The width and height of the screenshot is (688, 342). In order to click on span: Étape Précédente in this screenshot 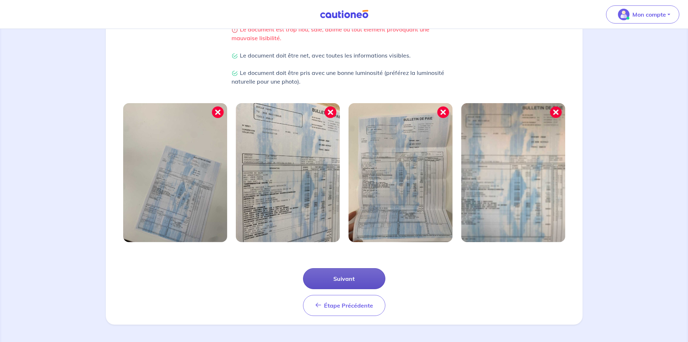, I will do `click(349, 305)`.